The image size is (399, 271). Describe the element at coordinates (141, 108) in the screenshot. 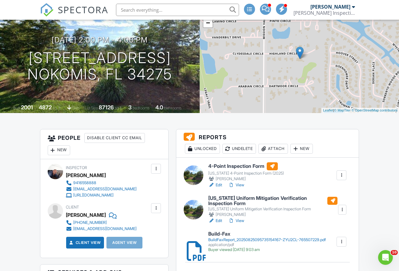

I see `span: bedrooms` at that location.